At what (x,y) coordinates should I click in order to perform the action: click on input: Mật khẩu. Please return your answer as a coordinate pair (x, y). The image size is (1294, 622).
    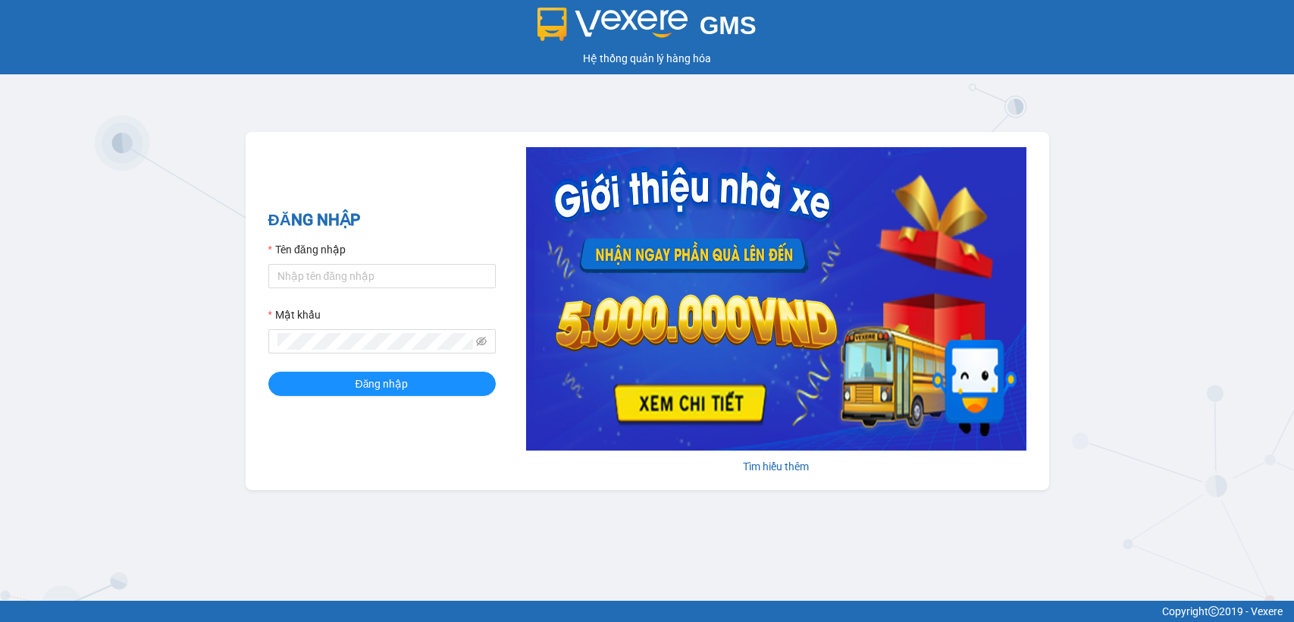
    Looking at the image, I should click on (375, 341).